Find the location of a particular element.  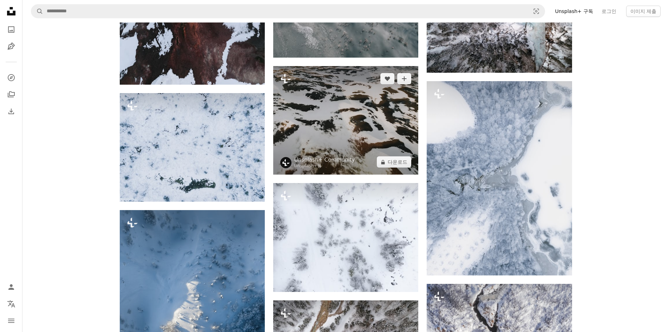

a: 컬렉션 is located at coordinates (11, 94).